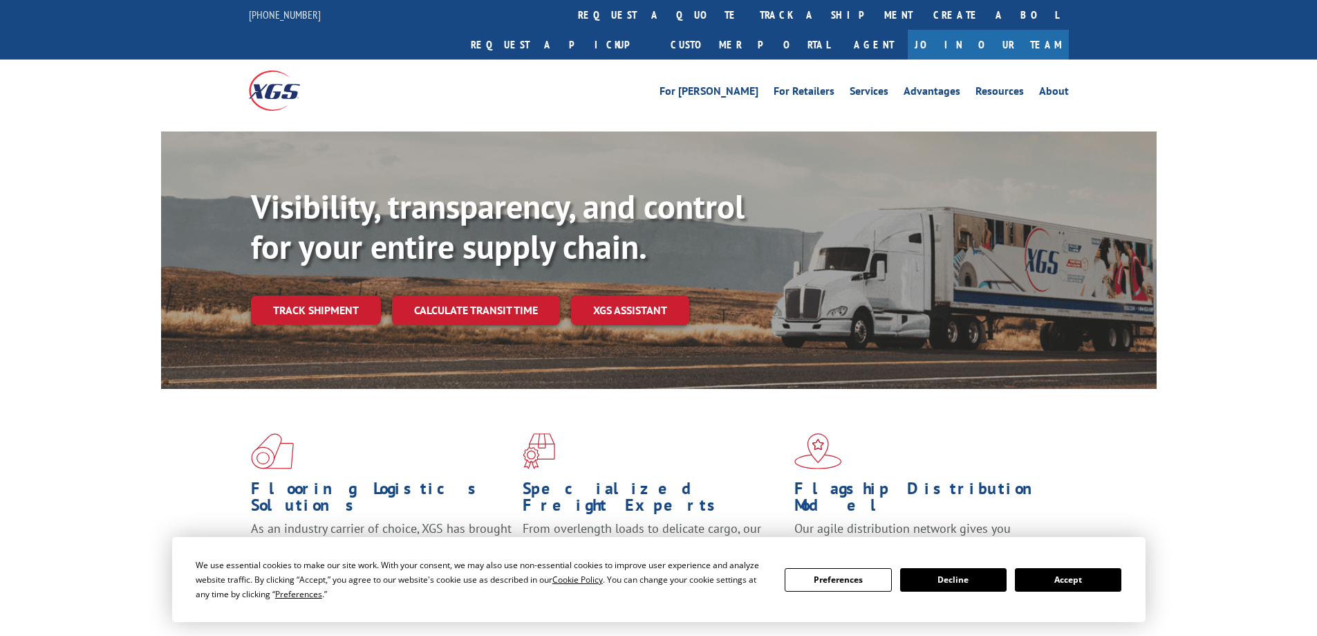 Image resolution: width=1317 pixels, height=636 pixels. I want to click on button: Decline, so click(954, 579).